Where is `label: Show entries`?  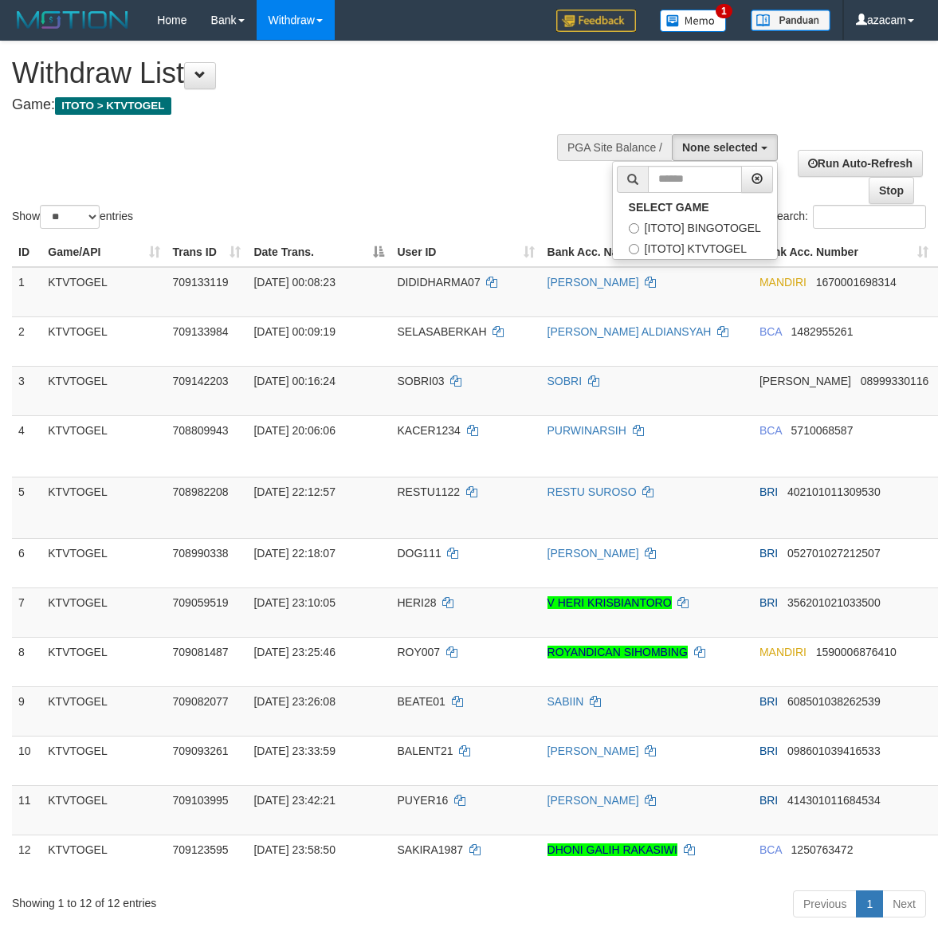
label: Show entries is located at coordinates (73, 217).